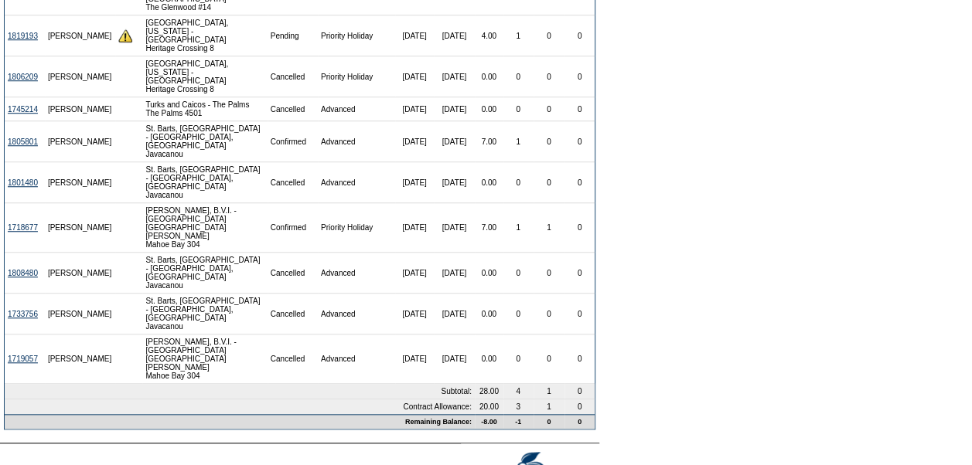  I want to click on td: 4.00, so click(489, 36).